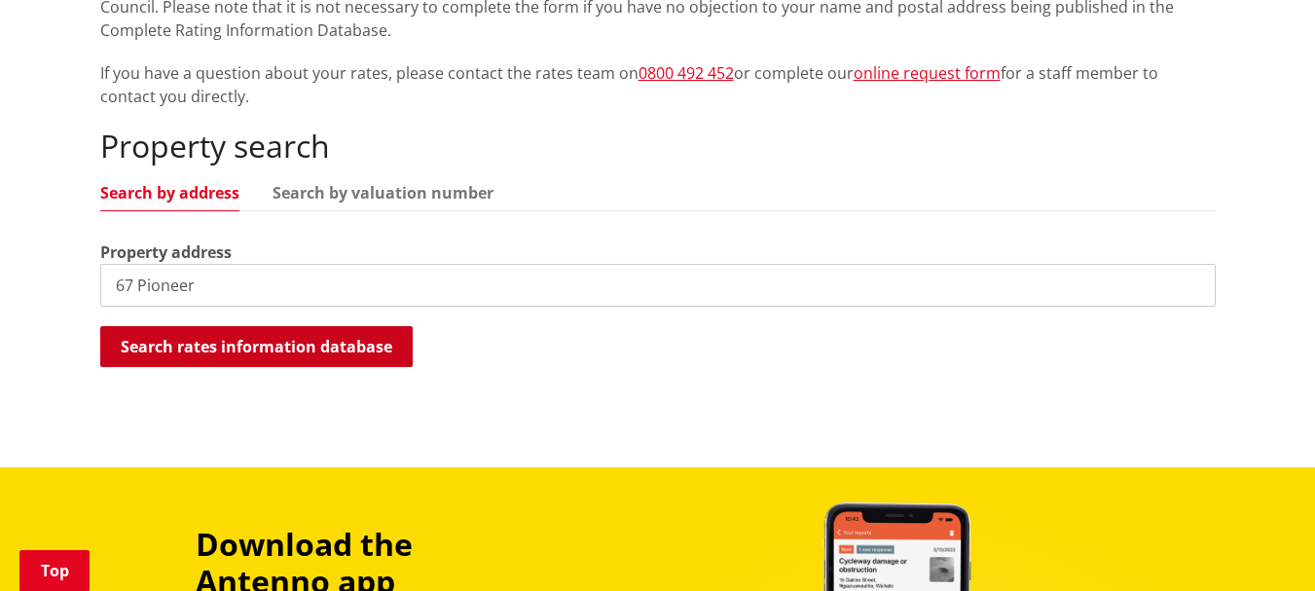 Image resolution: width=1315 pixels, height=591 pixels. What do you see at coordinates (165, 252) in the screenshot?
I see `label: Property address` at bounding box center [165, 252].